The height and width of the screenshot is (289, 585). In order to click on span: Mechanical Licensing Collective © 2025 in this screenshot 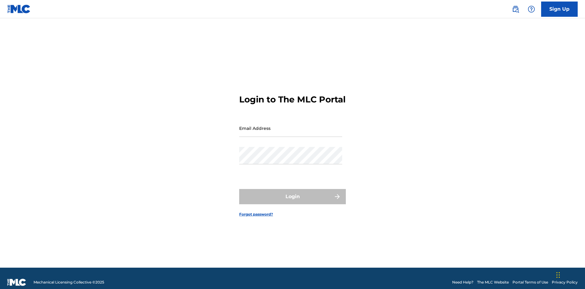, I will do `click(69, 282)`.